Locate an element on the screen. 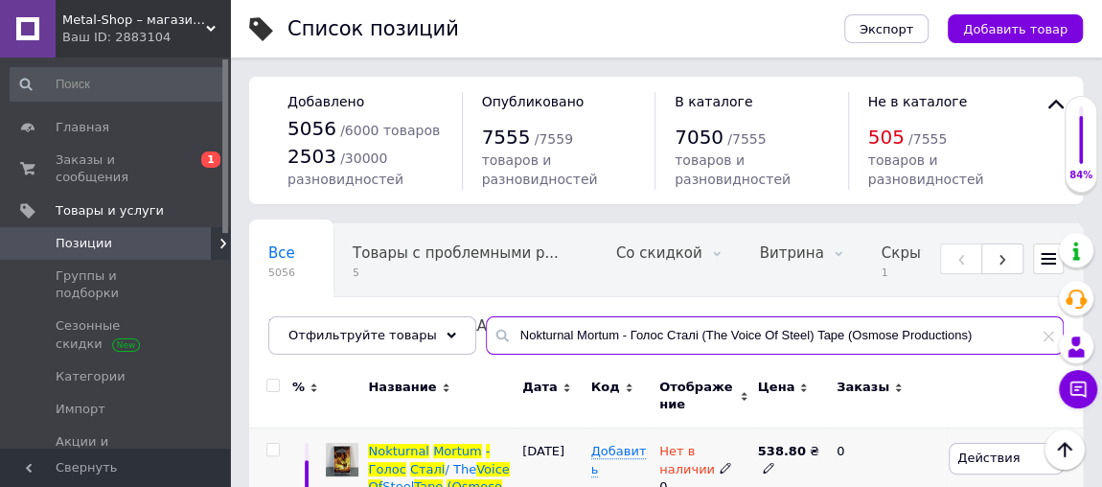 The width and height of the screenshot is (1102, 487). span: Заказы и сообщения is located at coordinates (116, 169).